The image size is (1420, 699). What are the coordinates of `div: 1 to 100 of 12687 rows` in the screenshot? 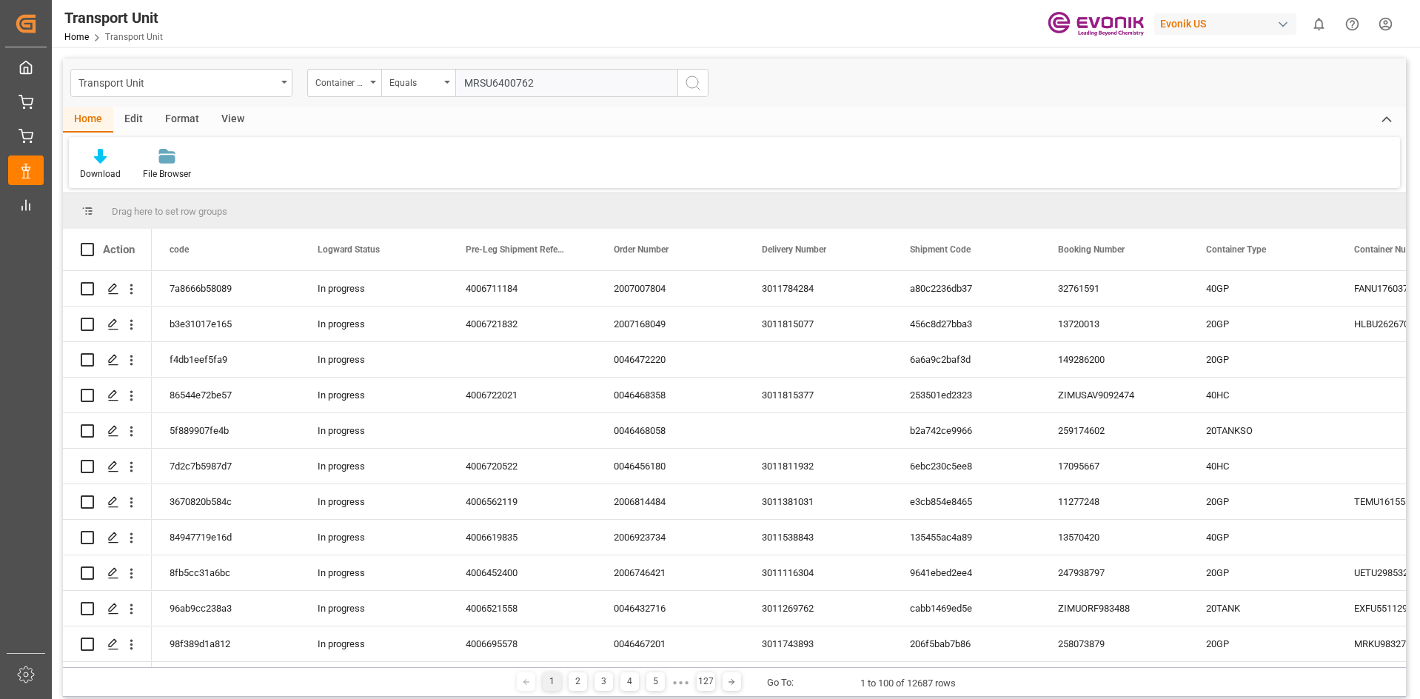 It's located at (907, 683).